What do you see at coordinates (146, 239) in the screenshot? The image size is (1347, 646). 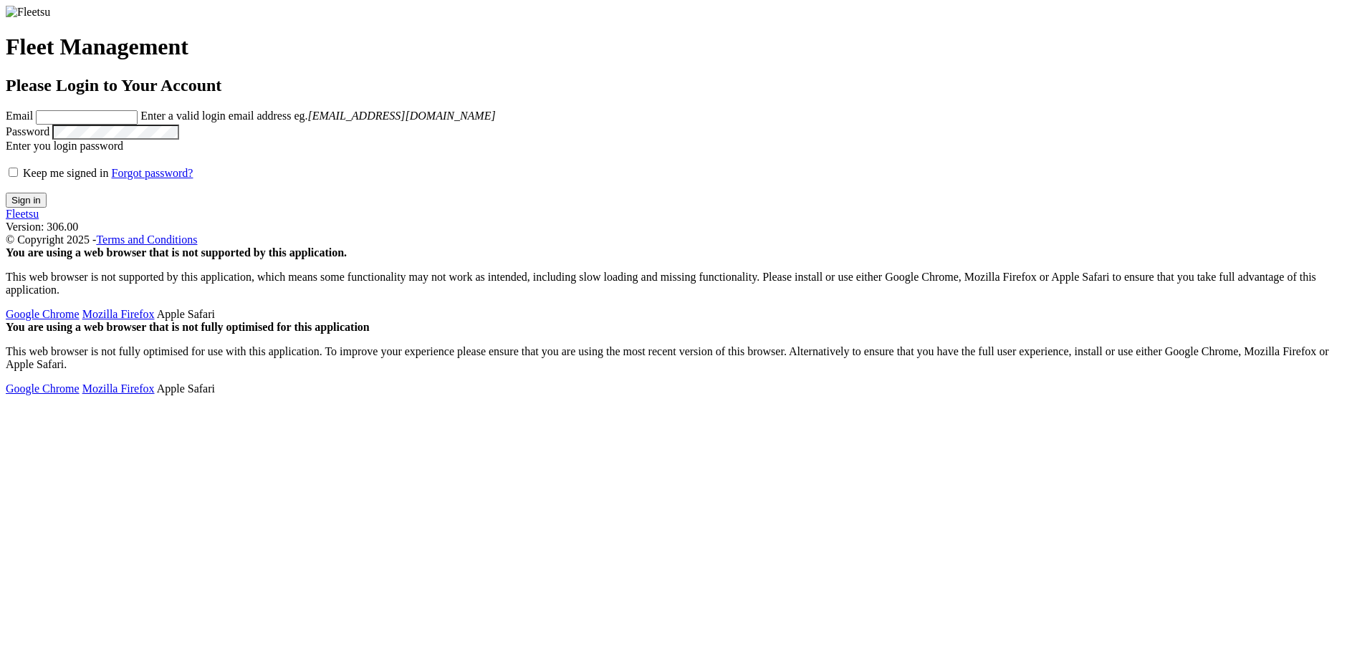 I see `a: Terms and Conditions` at bounding box center [146, 239].